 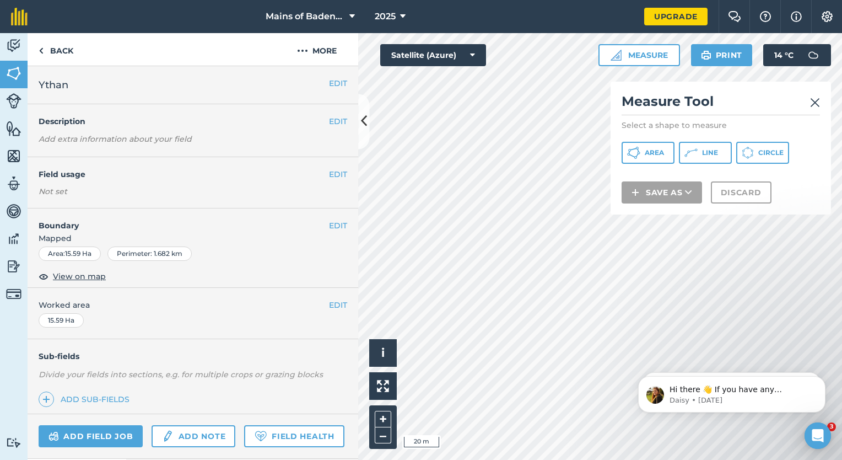 I want to click on a: Field Health, so click(x=294, y=436).